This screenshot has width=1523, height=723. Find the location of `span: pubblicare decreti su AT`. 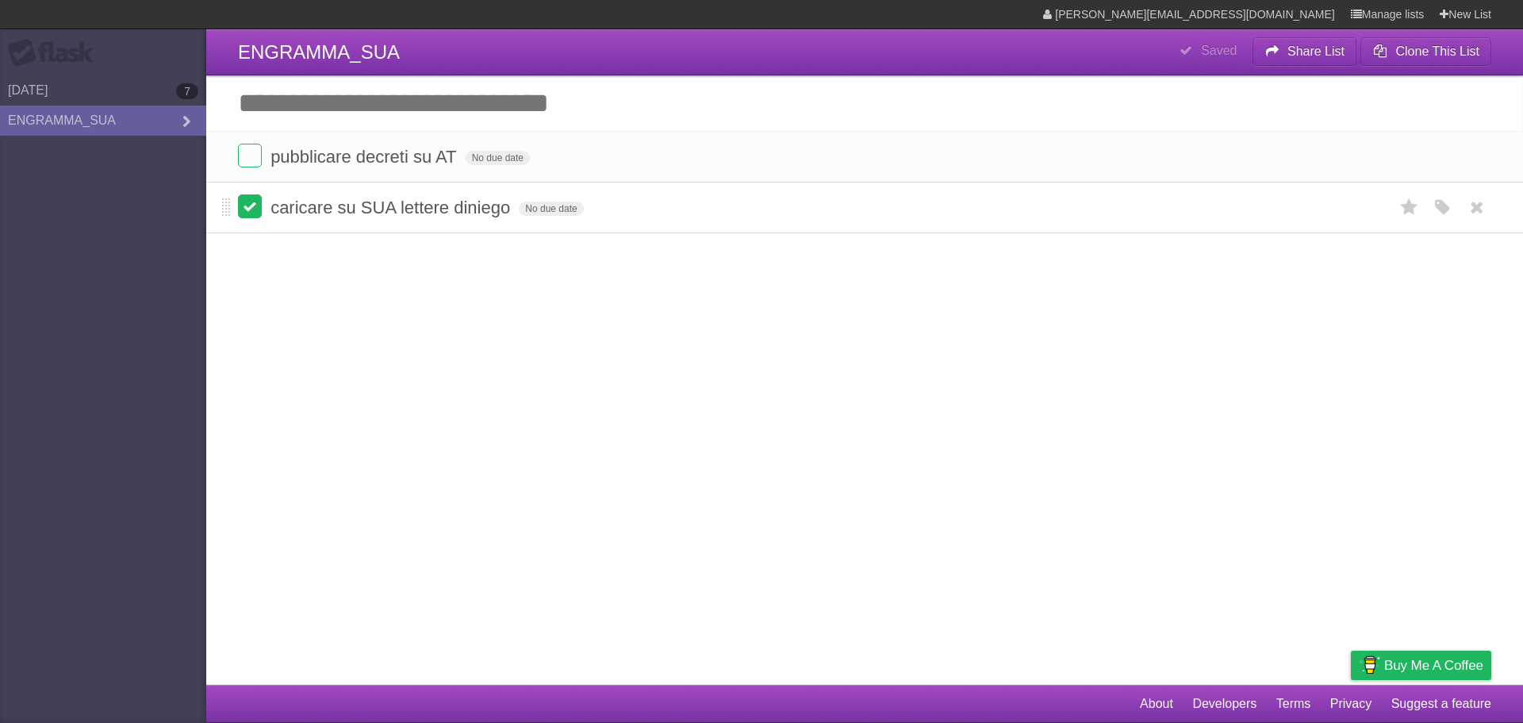

span: pubblicare decreti su AT is located at coordinates (365, 156).